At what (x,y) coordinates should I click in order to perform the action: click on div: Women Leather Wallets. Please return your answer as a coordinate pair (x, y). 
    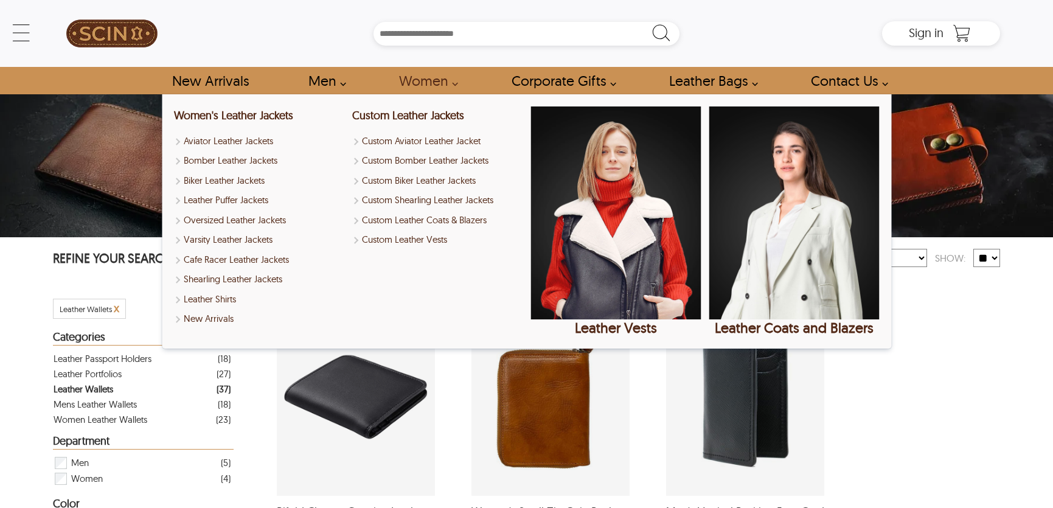
    Looking at the image, I should click on (100, 419).